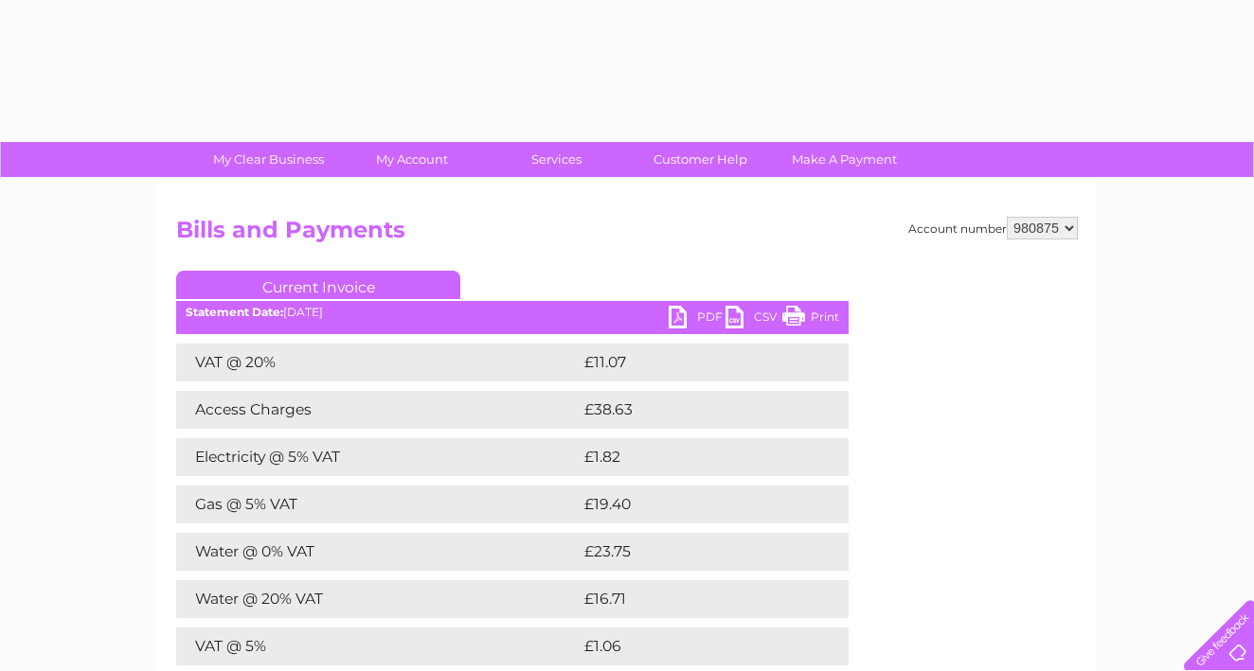  Describe the element at coordinates (811, 319) in the screenshot. I see `a: Print` at that location.